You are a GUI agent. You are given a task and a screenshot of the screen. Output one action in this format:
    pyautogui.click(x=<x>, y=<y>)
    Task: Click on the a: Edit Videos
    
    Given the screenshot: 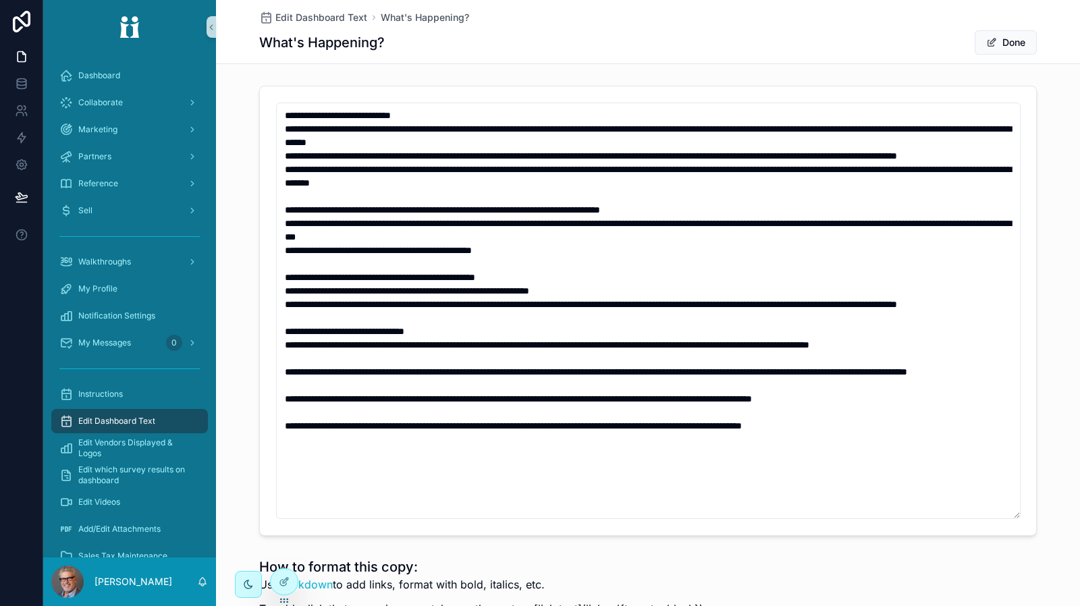 What is the action you would take?
    pyautogui.click(x=130, y=502)
    